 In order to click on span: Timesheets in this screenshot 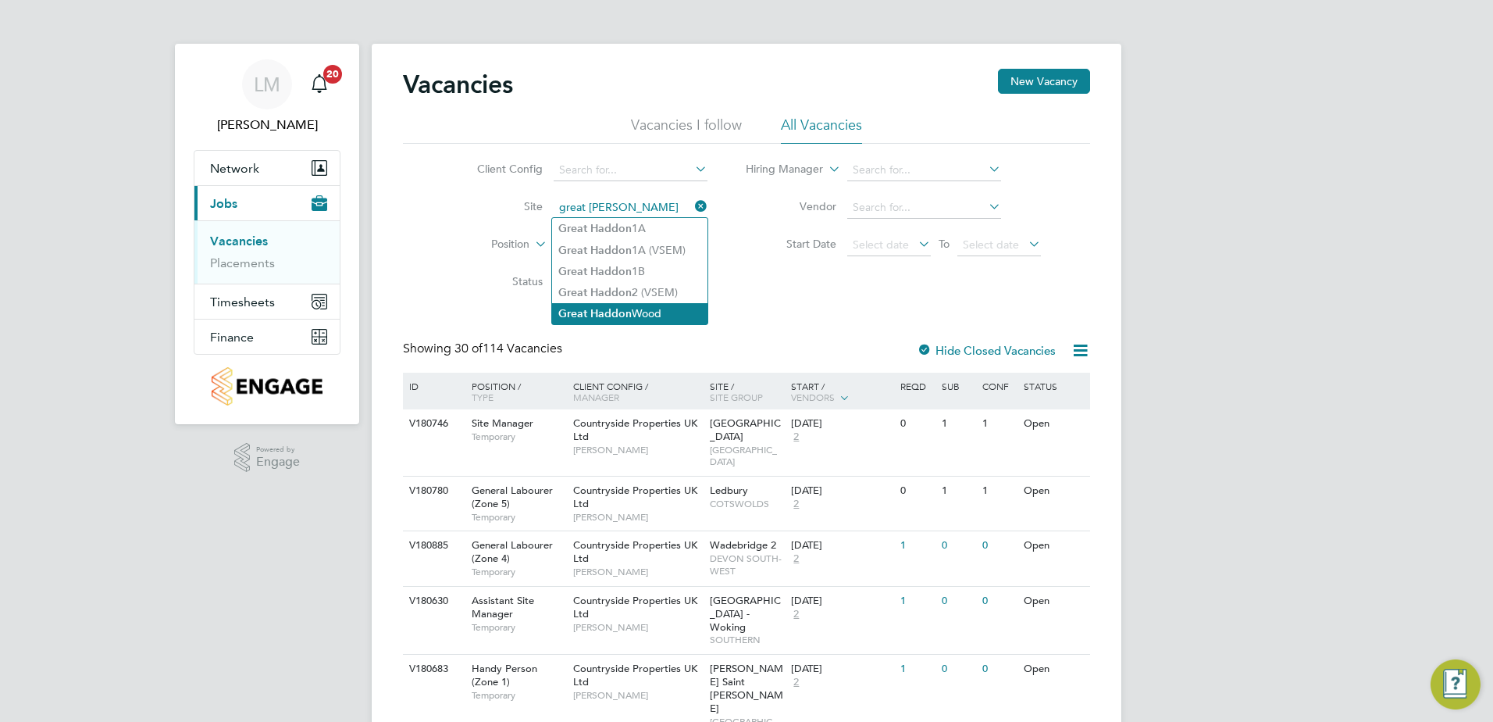, I will do `click(242, 302)`.